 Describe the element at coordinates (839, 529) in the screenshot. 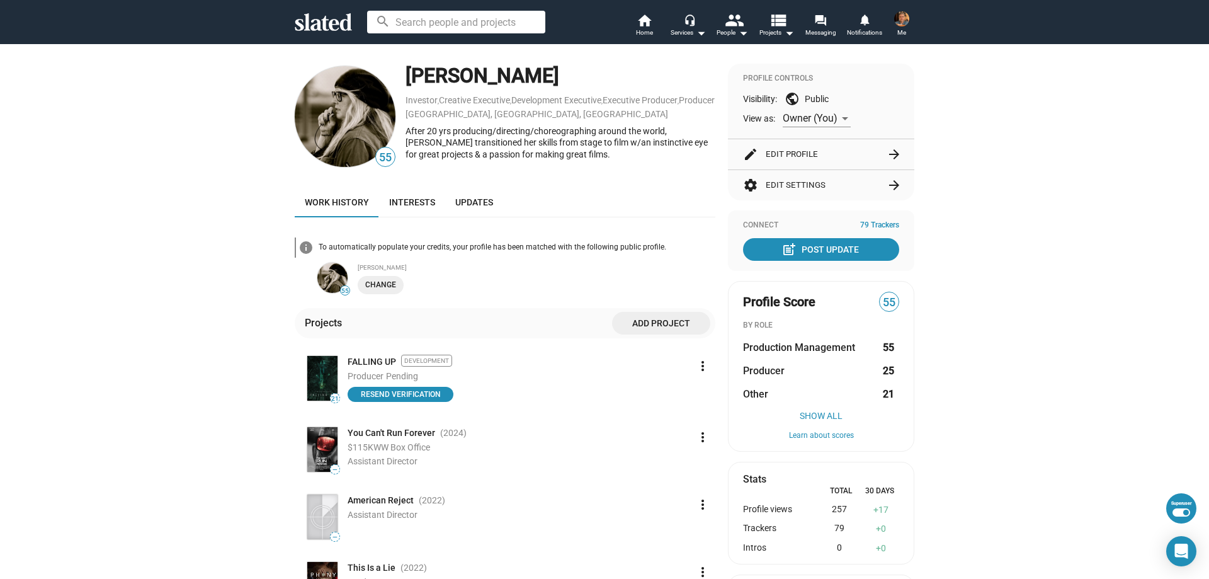

I see `div: 79` at that location.